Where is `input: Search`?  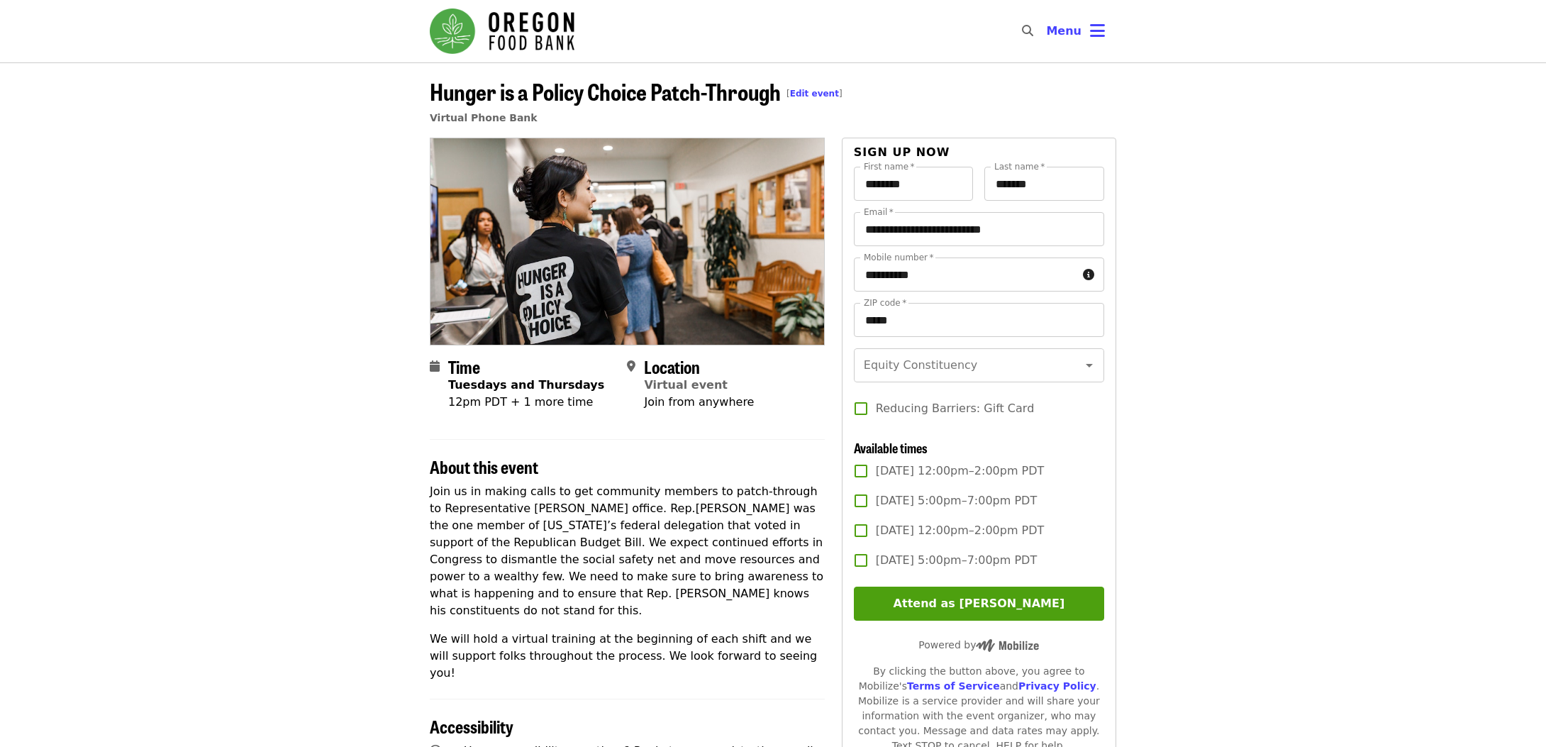 input: Search is located at coordinates (1047, 31).